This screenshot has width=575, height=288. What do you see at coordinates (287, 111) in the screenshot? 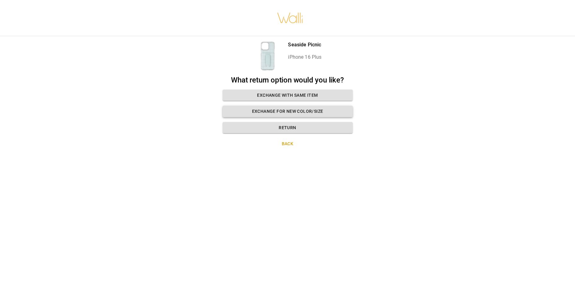
I see `button: Exchange for new color/size` at bounding box center [287, 111].